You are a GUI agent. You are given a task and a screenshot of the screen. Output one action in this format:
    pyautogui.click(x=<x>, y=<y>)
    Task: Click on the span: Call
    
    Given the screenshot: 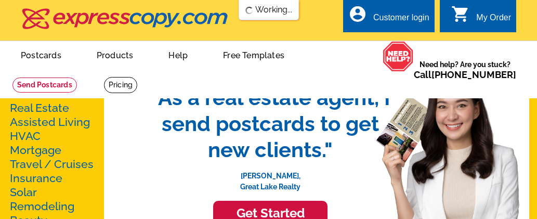 What is the action you would take?
    pyautogui.click(x=465, y=74)
    